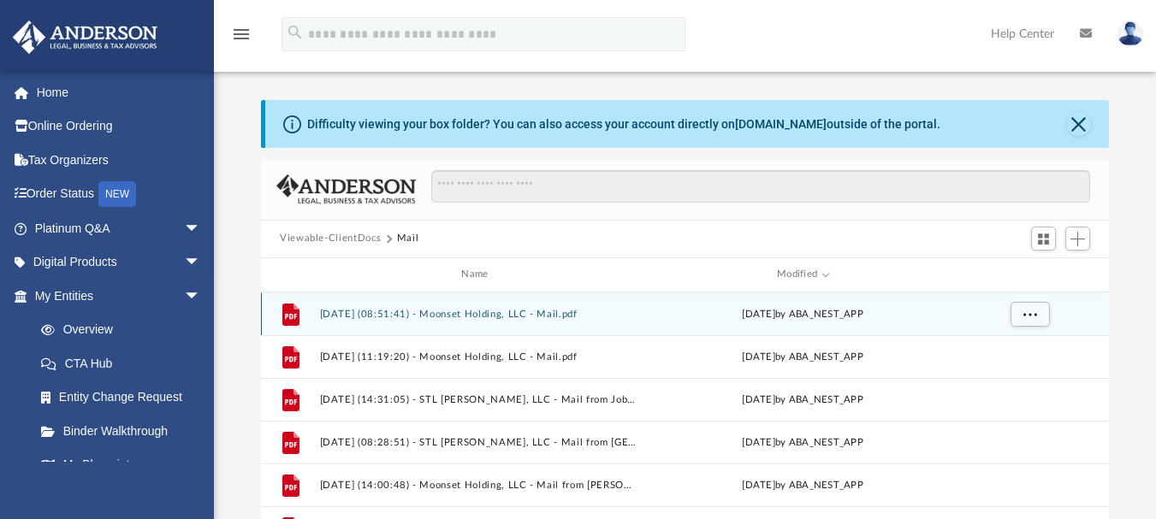 This screenshot has width=1156, height=519. Describe the element at coordinates (125, 431) in the screenshot. I see `a: Binder Walkthrough` at that location.